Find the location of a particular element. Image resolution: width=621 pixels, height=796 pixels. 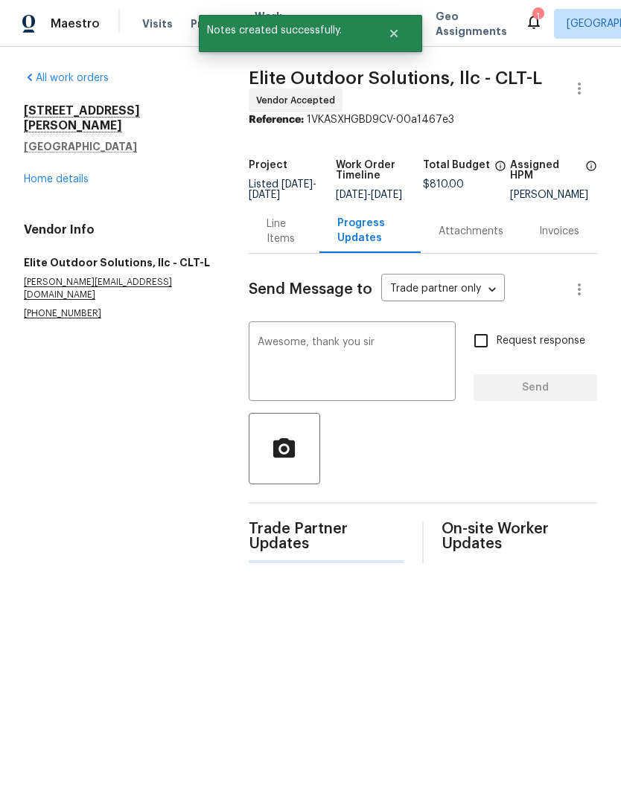

b: Reference: is located at coordinates (276, 120).